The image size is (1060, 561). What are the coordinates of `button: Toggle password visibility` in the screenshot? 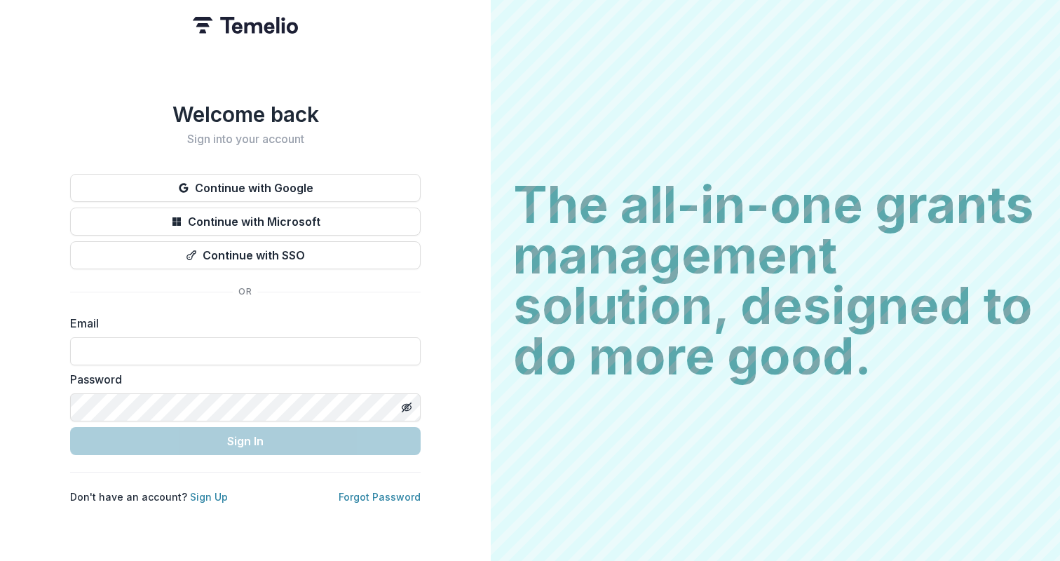 It's located at (406, 407).